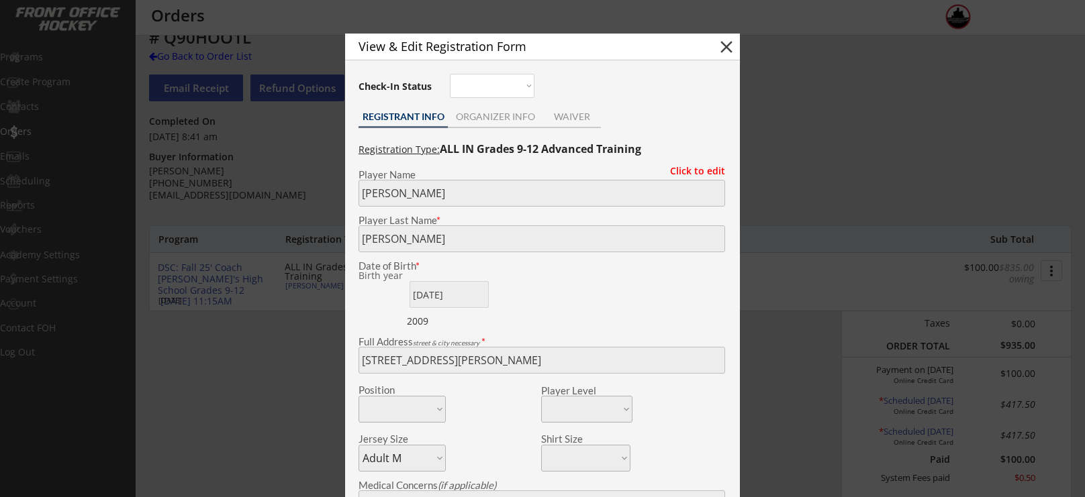  Describe the element at coordinates (396, 87) in the screenshot. I see `div: Check-In Status` at that location.